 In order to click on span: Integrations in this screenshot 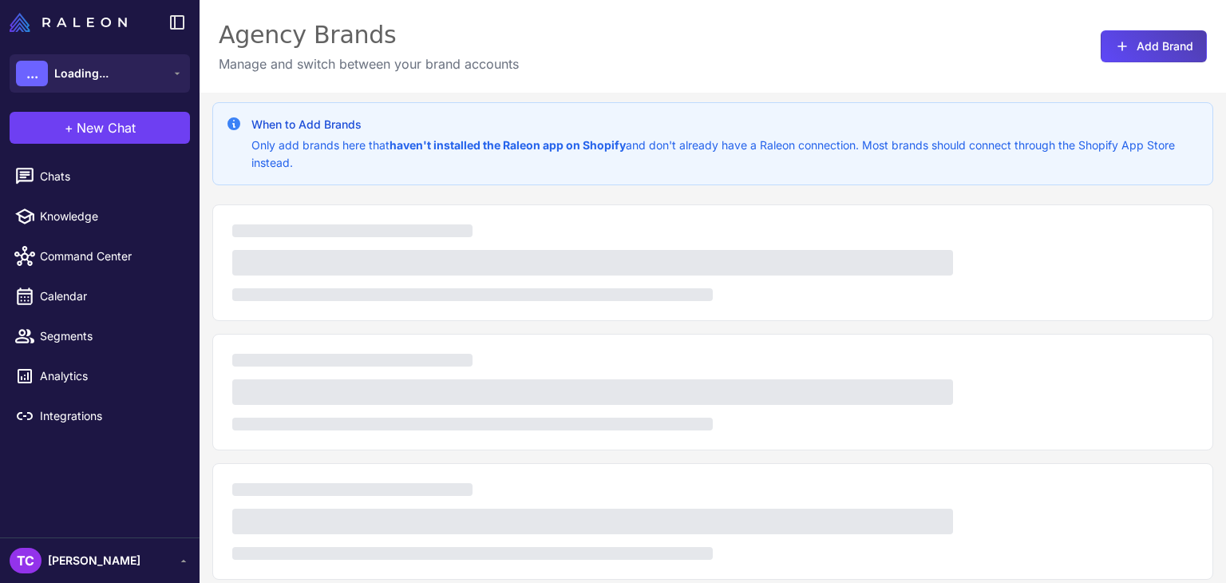, I will do `click(110, 416)`.